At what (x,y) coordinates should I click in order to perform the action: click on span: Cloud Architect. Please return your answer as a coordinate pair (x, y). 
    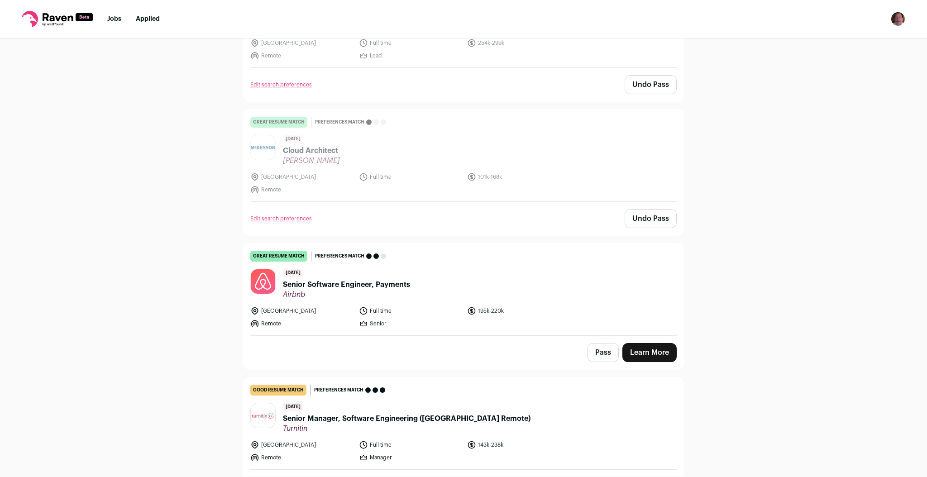
    Looking at the image, I should click on (311, 151).